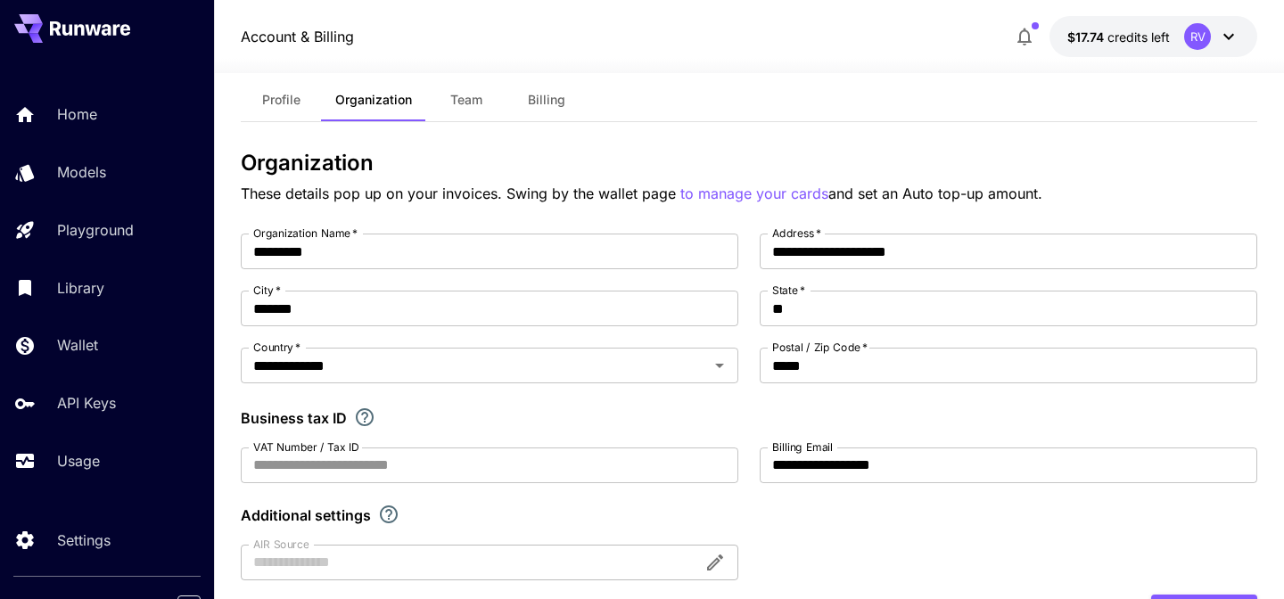 The width and height of the screenshot is (1284, 599). What do you see at coordinates (803, 447) in the screenshot?
I see `label: Billing Email` at bounding box center [803, 447].